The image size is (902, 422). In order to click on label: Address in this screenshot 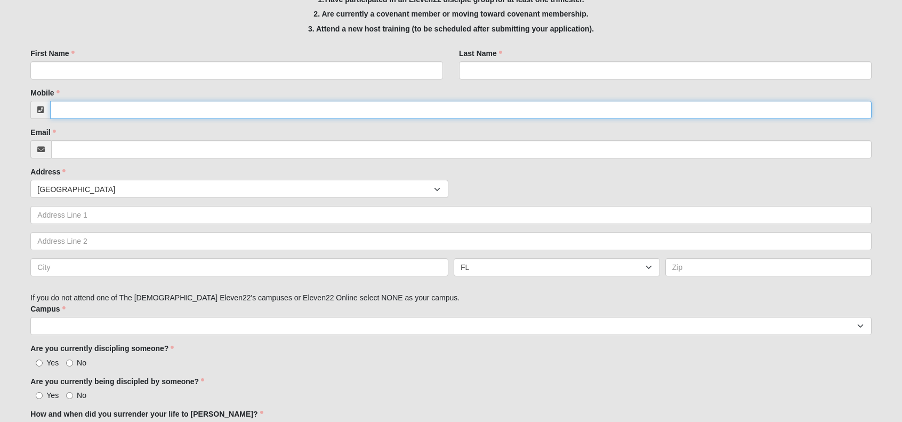, I will do `click(48, 172)`.